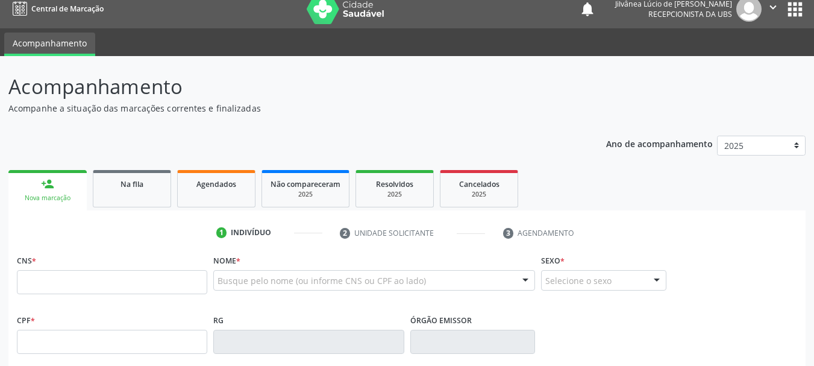 This screenshot has height=366, width=814. Describe the element at coordinates (218, 320) in the screenshot. I see `label: RG` at that location.